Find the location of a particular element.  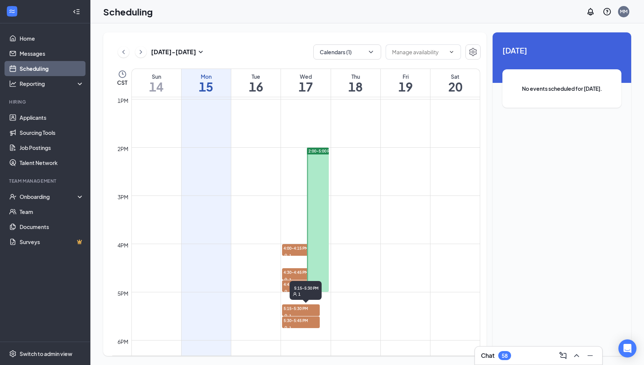

button: Minimize is located at coordinates (590, 356).